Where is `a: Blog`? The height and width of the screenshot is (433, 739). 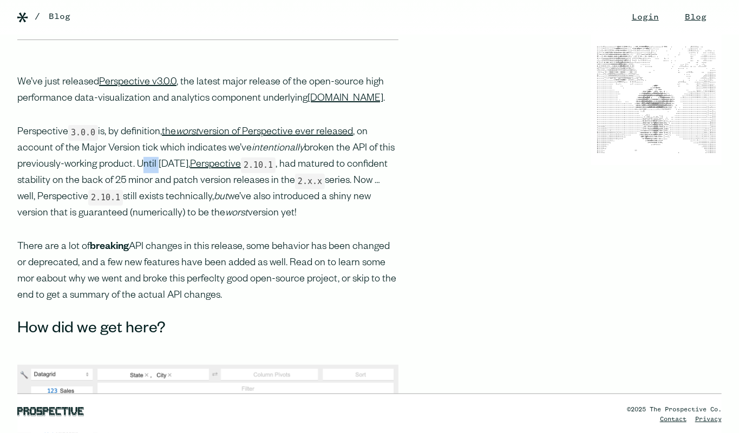 a: Blog is located at coordinates (60, 17).